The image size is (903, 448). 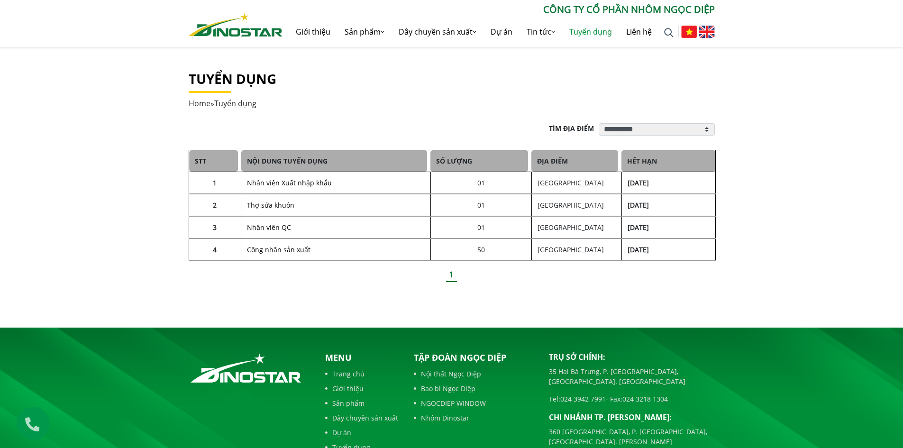 I want to click on span: Nội dung tuyển dụng, so click(x=334, y=161).